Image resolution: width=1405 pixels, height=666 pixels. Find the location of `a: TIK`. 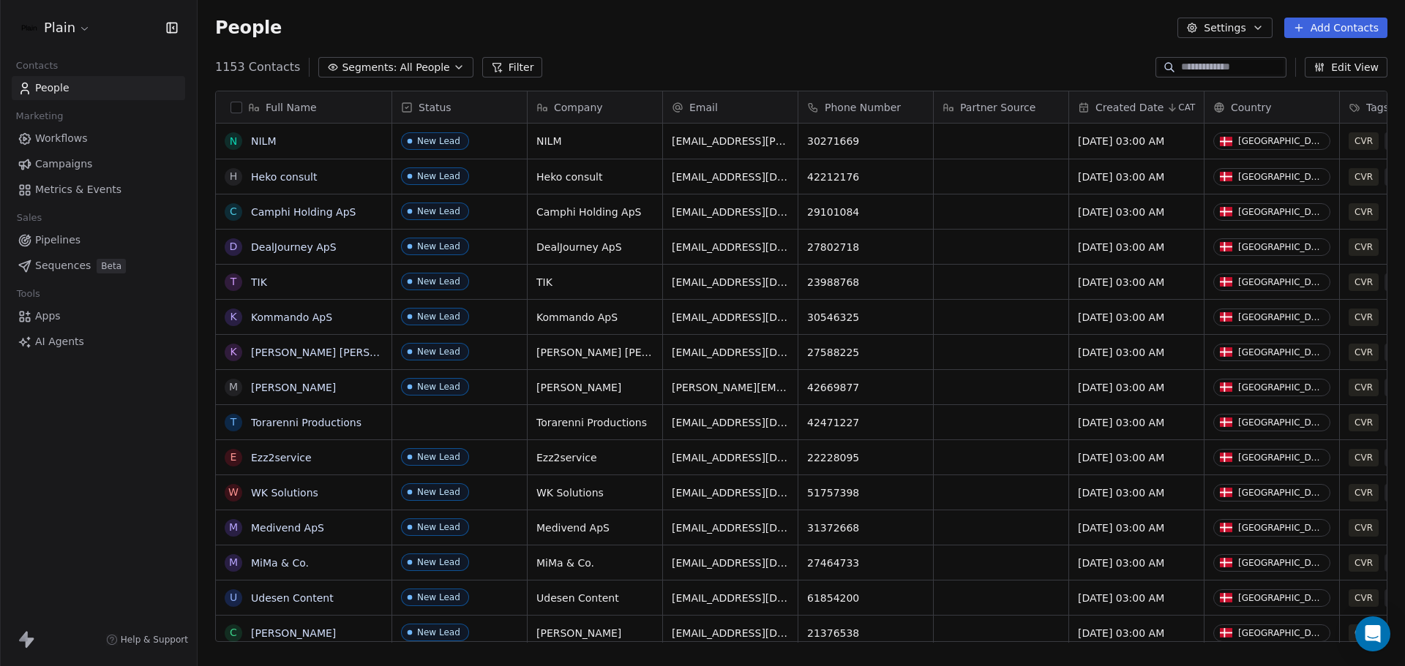

a: TIK is located at coordinates (259, 282).